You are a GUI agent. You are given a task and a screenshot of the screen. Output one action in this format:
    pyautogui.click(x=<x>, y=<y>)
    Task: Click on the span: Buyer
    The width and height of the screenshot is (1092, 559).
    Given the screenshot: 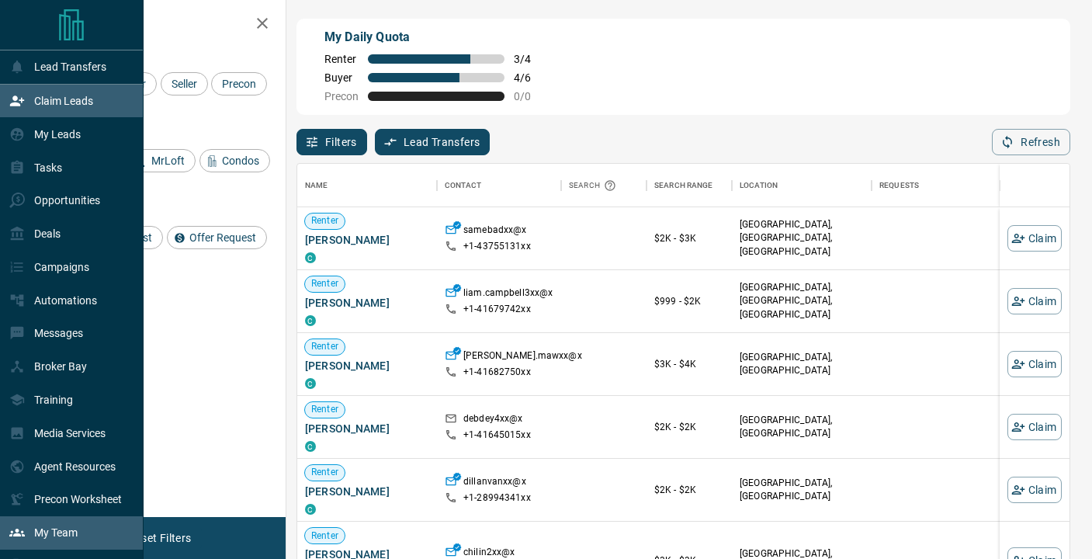 What is the action you would take?
    pyautogui.click(x=342, y=78)
    